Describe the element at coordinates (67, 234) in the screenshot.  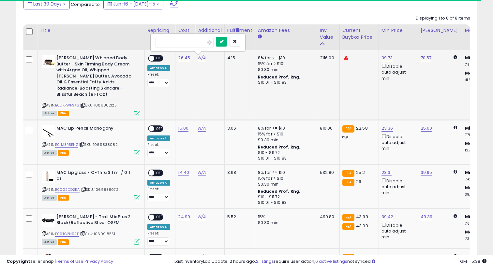
I see `a: B09TG2N9RF` at that location.